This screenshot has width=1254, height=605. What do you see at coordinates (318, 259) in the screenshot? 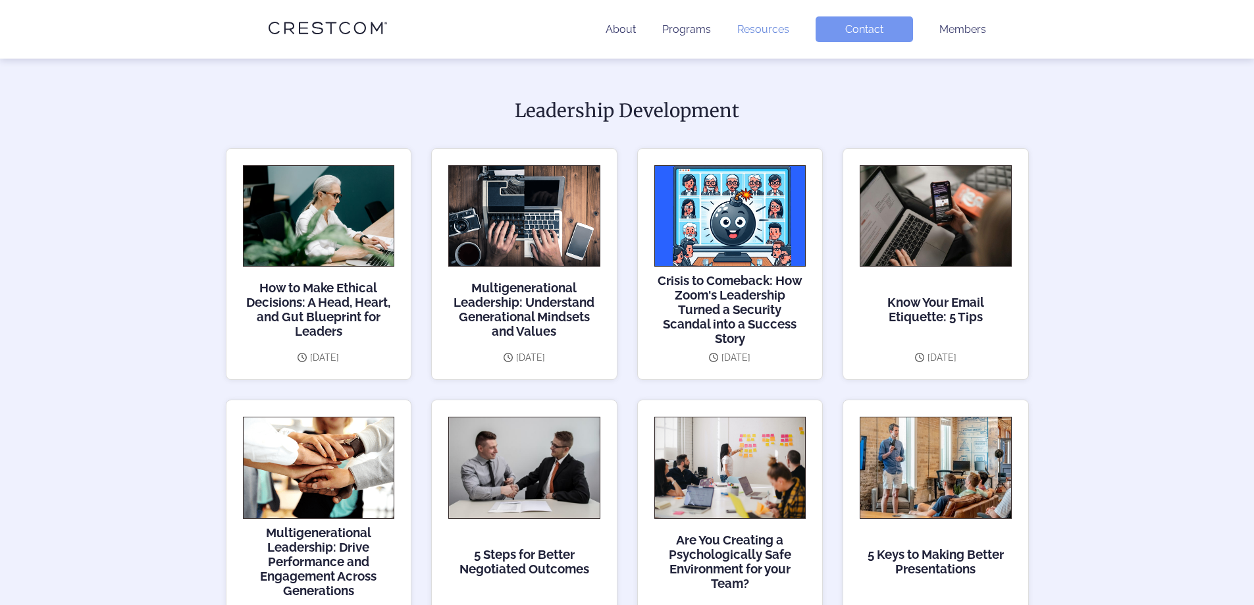
I see `a: How to Make Ethical Decisions: A Head, Heart, and Gut Blueprint for Leaders` at bounding box center [318, 259].